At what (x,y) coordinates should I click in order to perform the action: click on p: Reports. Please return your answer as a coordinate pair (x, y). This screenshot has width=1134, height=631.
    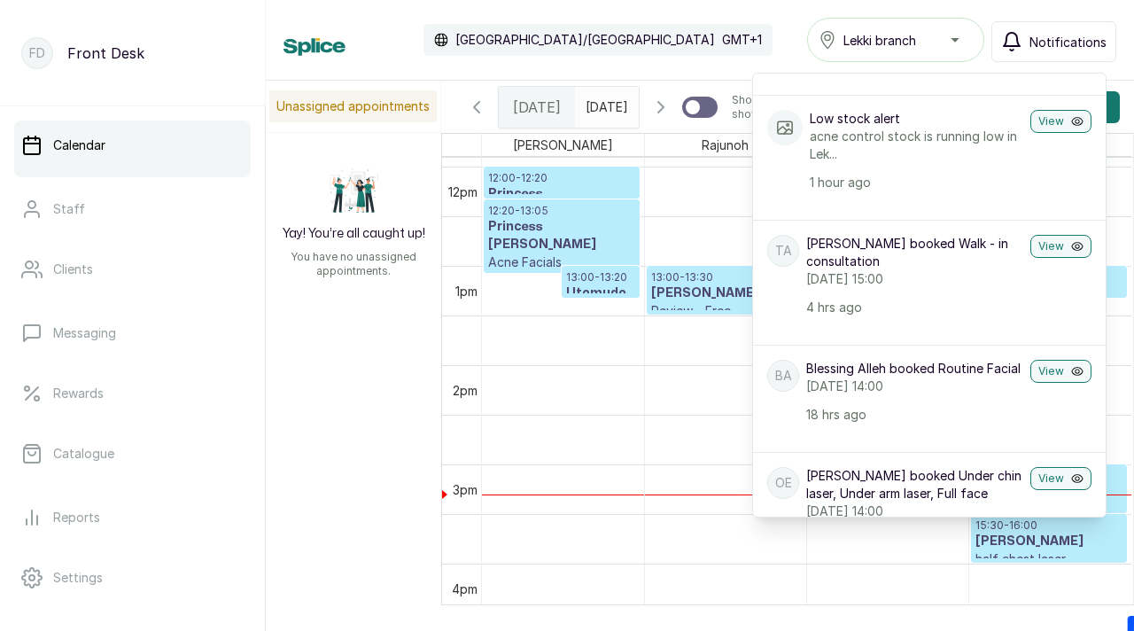
    Looking at the image, I should click on (76, 518).